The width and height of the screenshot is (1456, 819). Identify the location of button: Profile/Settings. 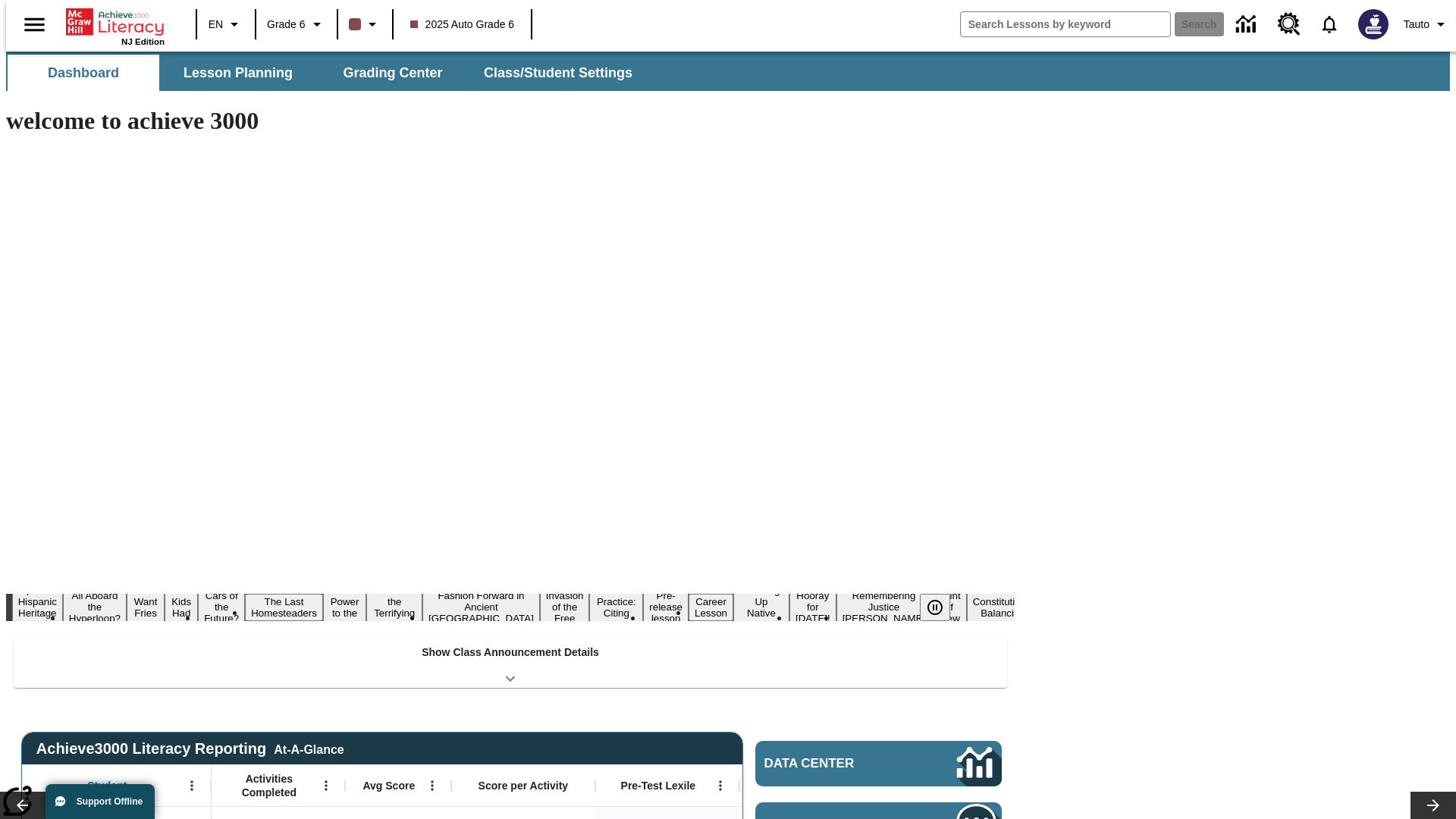
(1426, 24).